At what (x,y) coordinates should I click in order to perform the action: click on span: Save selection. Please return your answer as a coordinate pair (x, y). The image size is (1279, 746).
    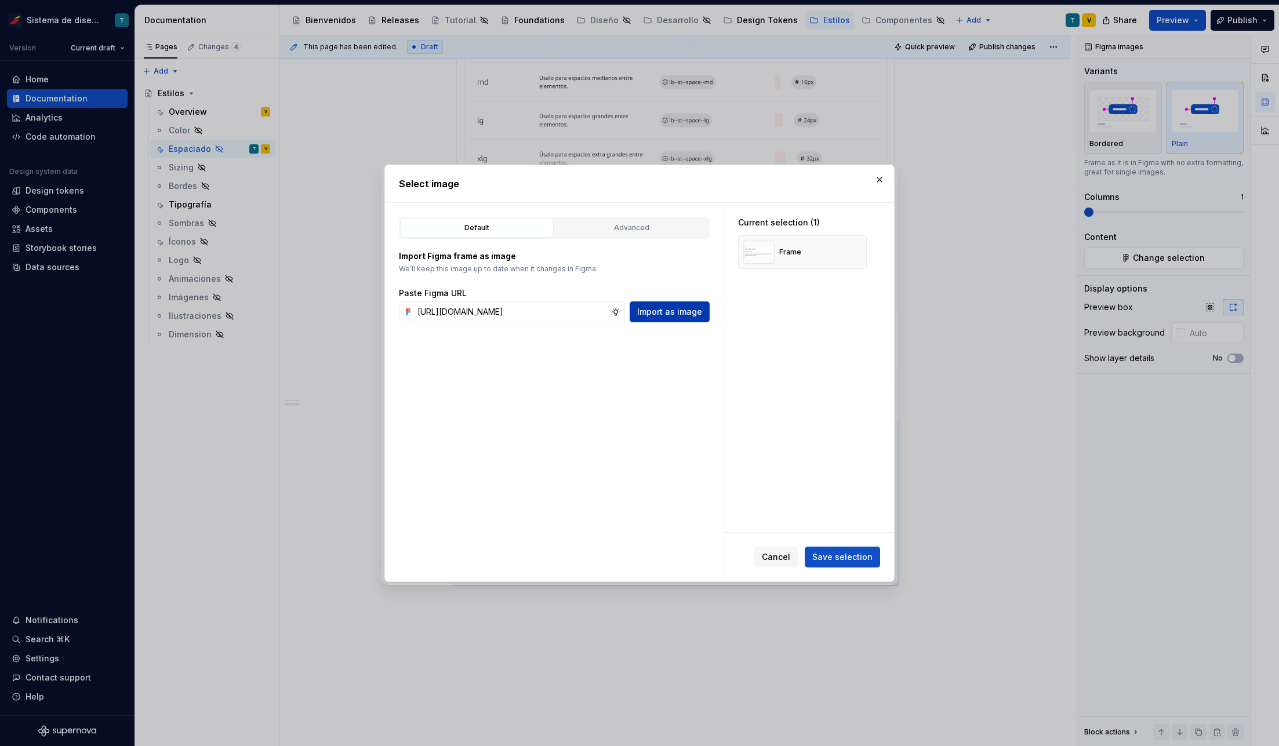
    Looking at the image, I should click on (843, 557).